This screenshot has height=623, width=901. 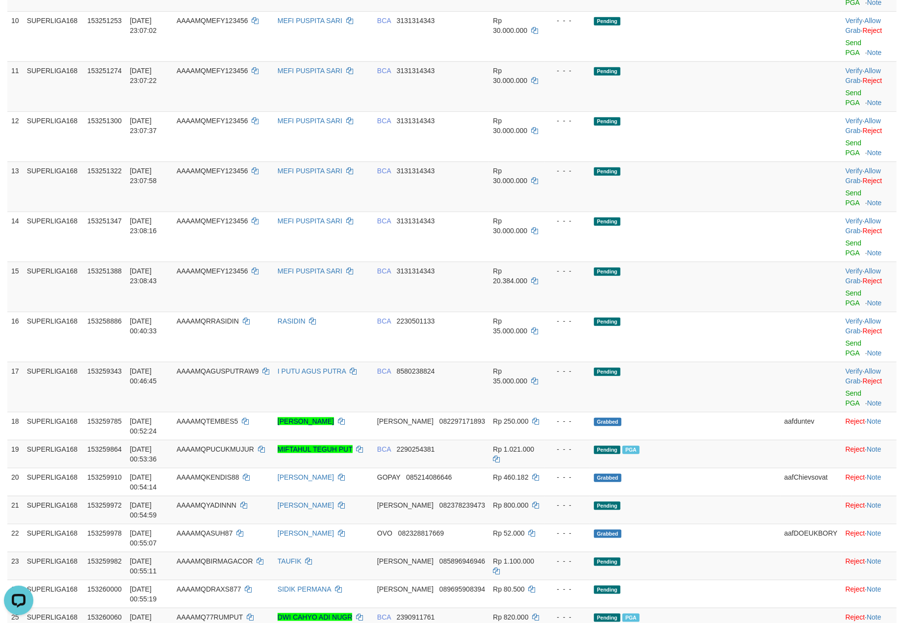 I want to click on span: Rp 1.021.000, so click(x=514, y=449).